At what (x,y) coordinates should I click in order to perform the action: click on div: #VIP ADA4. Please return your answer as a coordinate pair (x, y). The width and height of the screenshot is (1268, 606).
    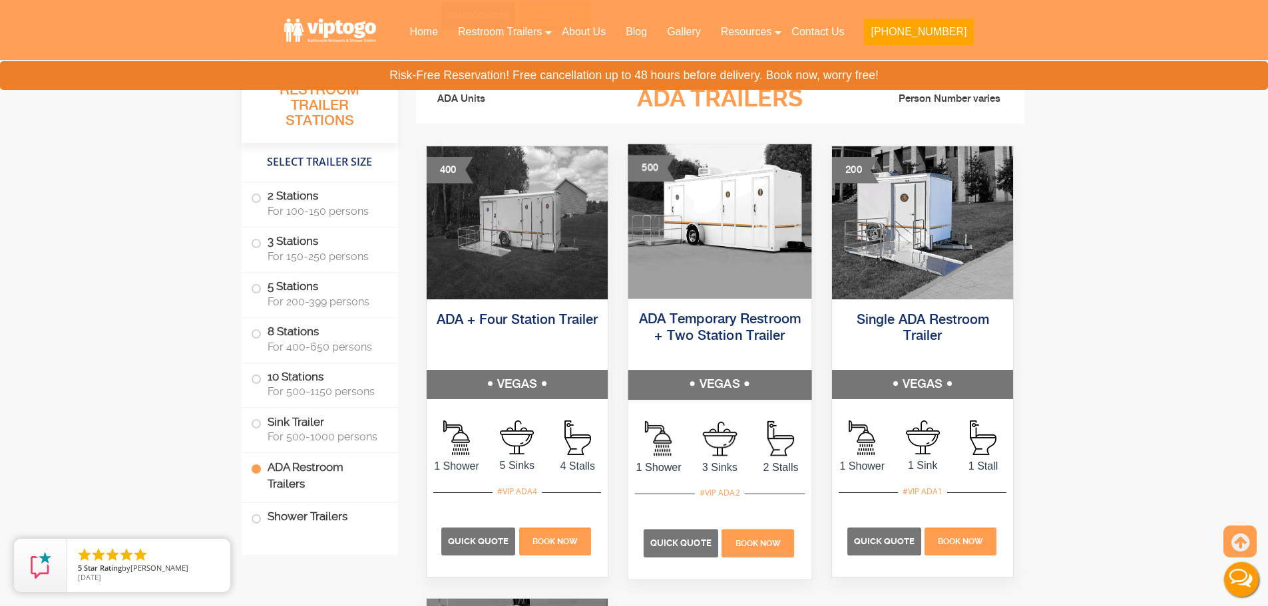
    Looking at the image, I should click on (517, 492).